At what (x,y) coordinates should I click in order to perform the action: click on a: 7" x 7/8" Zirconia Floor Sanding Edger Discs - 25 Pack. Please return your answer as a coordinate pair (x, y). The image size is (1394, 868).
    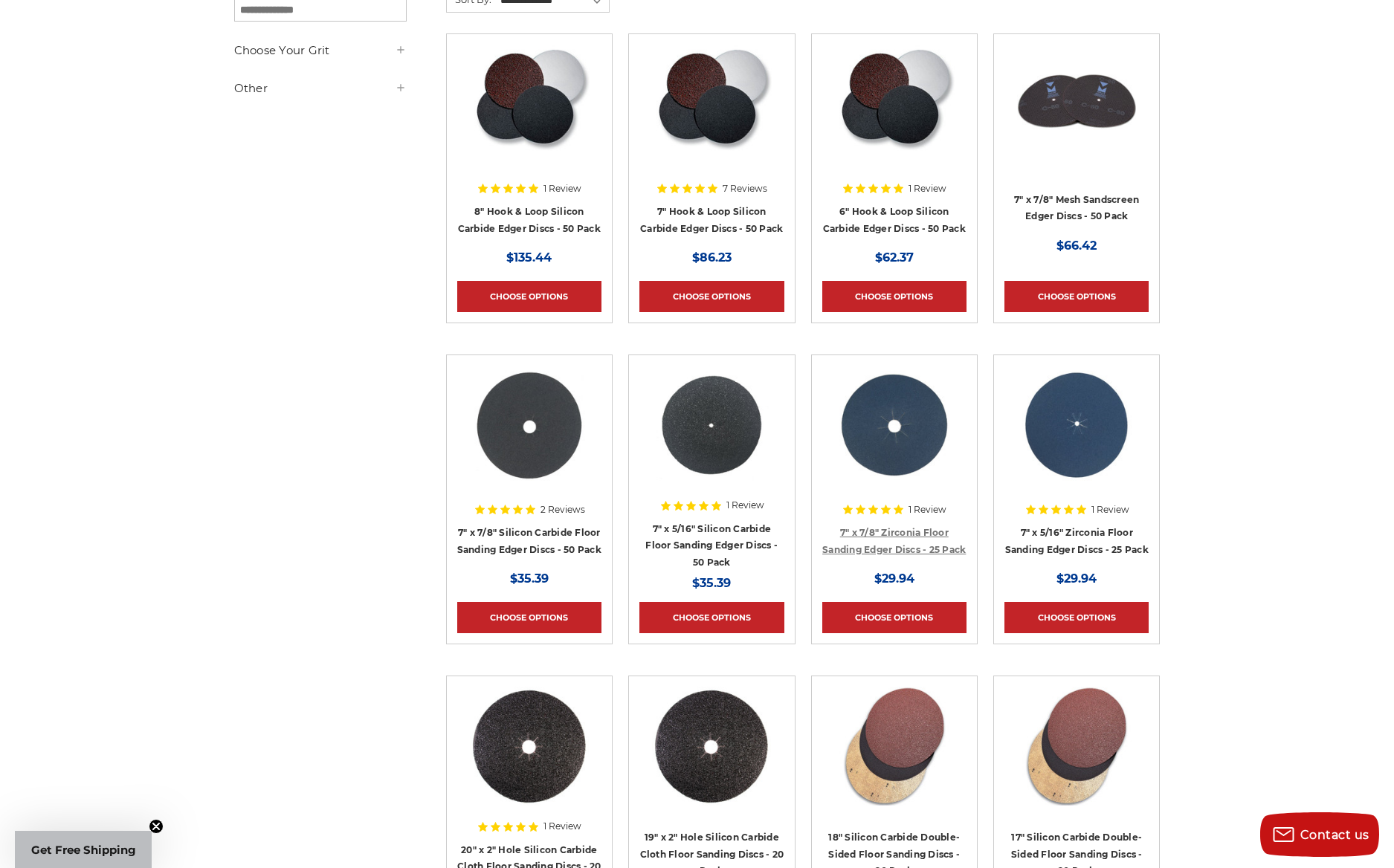
    Looking at the image, I should click on (893, 541).